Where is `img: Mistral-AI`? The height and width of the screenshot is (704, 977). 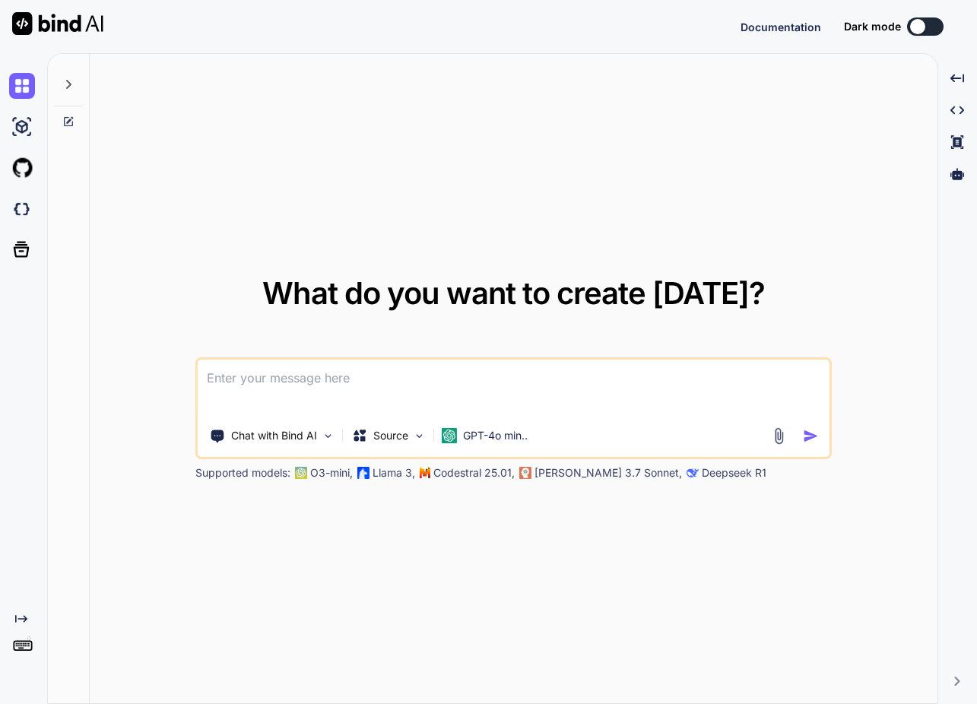 img: Mistral-AI is located at coordinates (425, 473).